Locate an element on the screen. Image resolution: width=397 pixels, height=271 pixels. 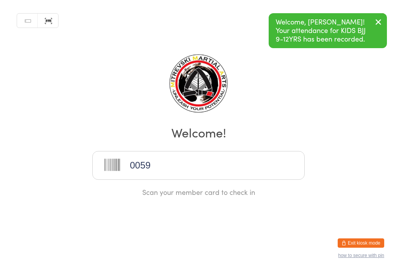
img: MITREVSKI MARTIAL ARTS is located at coordinates (199, 83).